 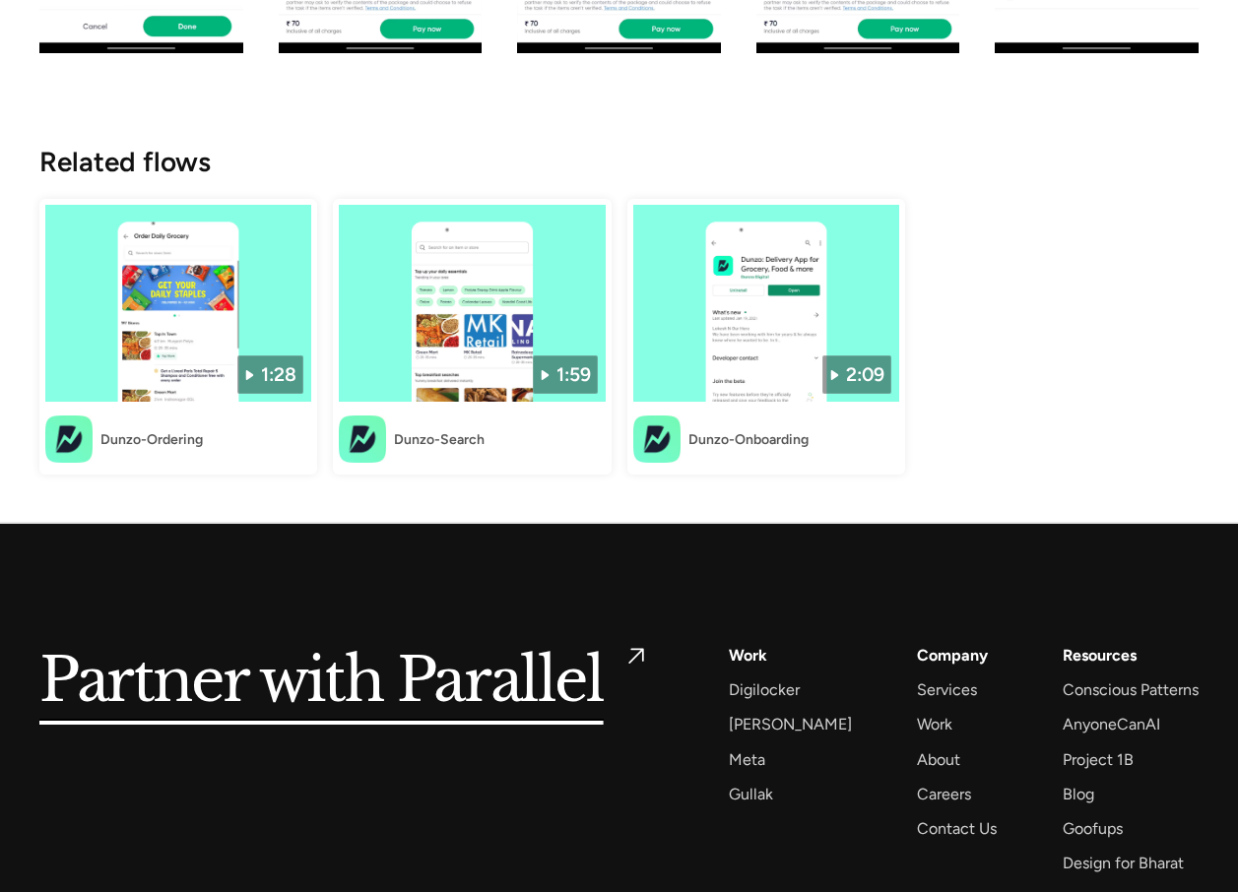 What do you see at coordinates (472, 337) in the screenshot?
I see `a: Dunzo-Search1:59Dunzo-SearchDunzo-Search` at bounding box center [472, 337].